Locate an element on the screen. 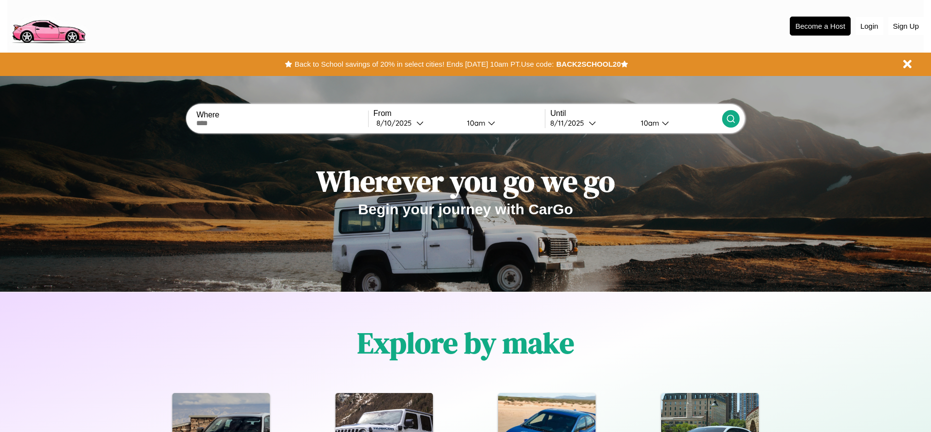 The height and width of the screenshot is (432, 931). button: 8/10/2025 is located at coordinates (416, 123).